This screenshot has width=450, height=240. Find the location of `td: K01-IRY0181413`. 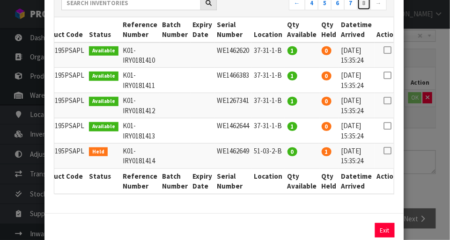

td: K01-IRY0181413 is located at coordinates (140, 131).